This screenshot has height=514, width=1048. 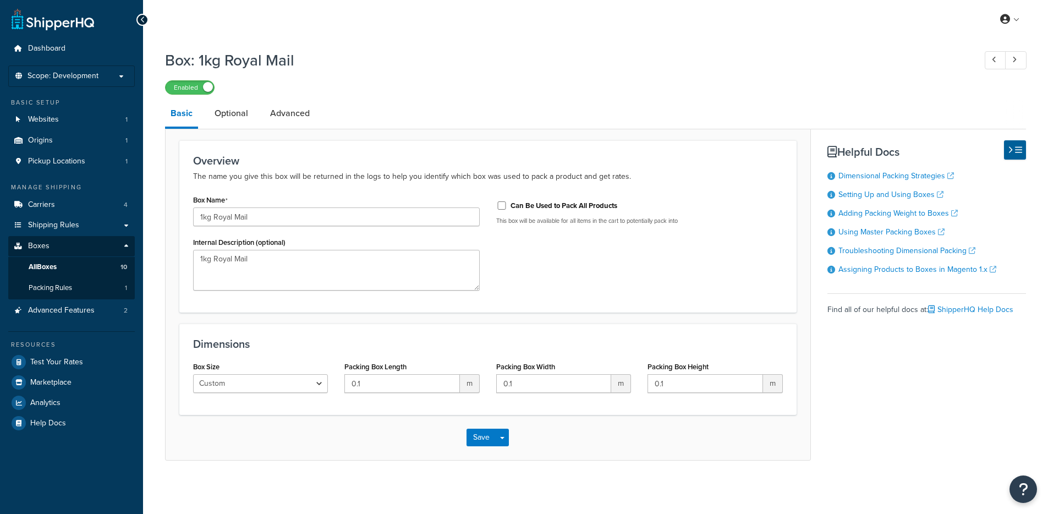 What do you see at coordinates (43, 119) in the screenshot?
I see `span: Websites` at bounding box center [43, 119].